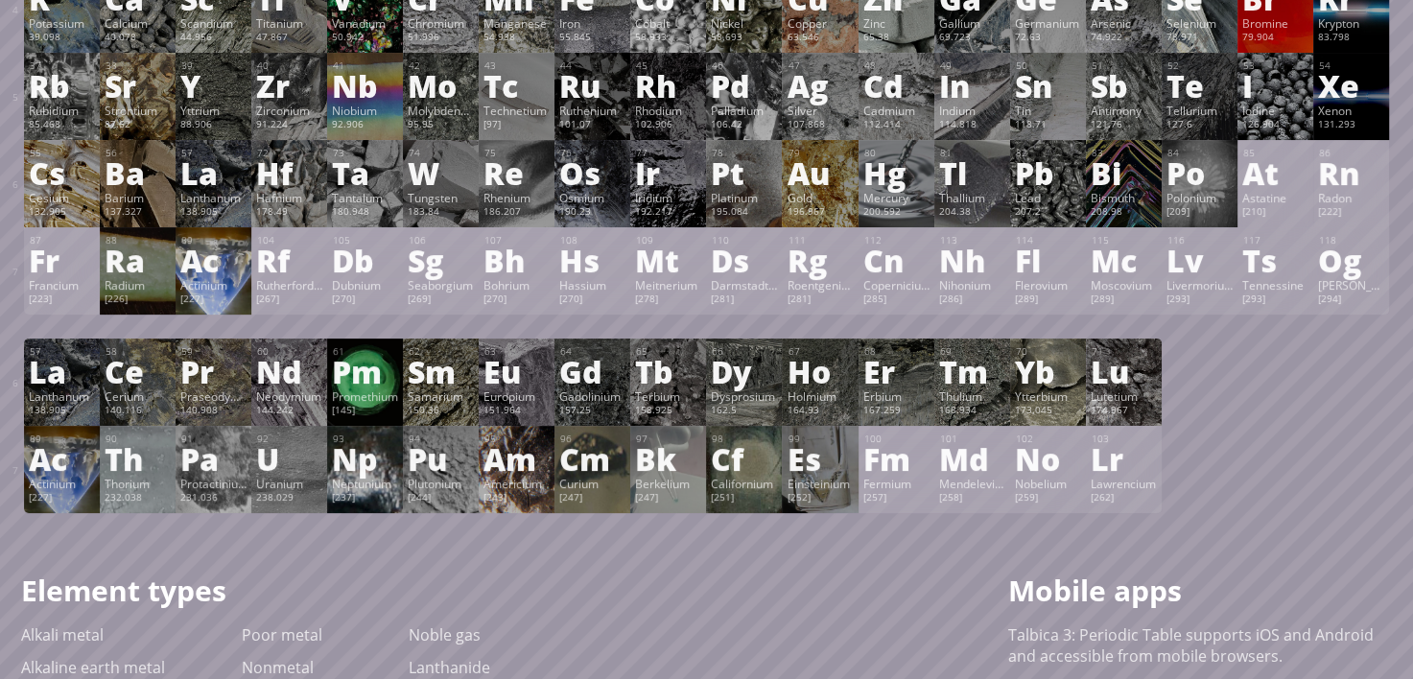 The height and width of the screenshot is (679, 1413). I want to click on div: 105, so click(365, 240).